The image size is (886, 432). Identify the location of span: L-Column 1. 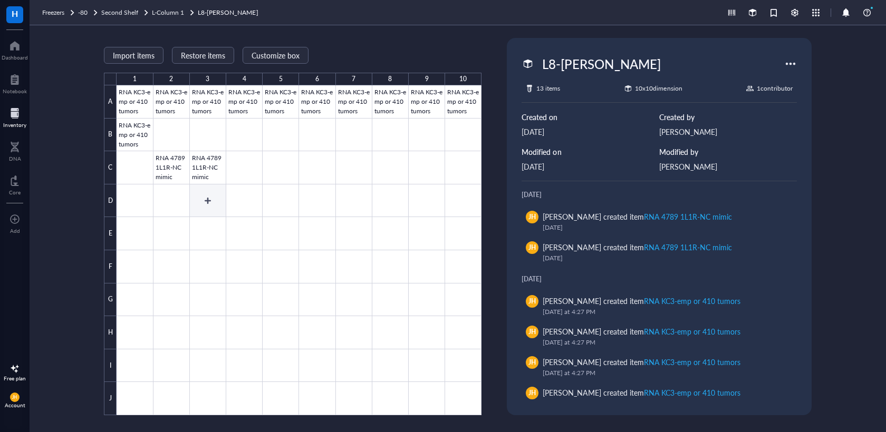
(168, 12).